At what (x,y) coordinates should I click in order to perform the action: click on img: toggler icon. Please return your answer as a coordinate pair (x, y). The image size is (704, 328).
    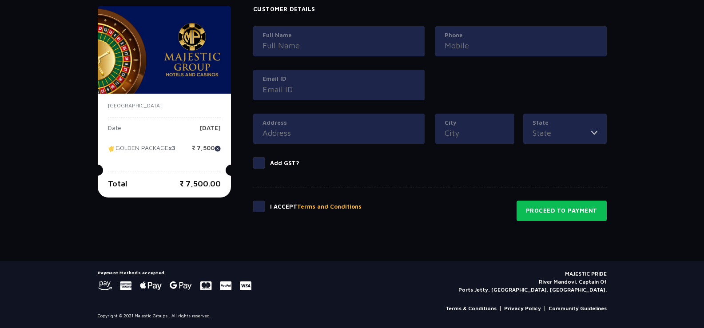
    Looking at the image, I should click on (594, 133).